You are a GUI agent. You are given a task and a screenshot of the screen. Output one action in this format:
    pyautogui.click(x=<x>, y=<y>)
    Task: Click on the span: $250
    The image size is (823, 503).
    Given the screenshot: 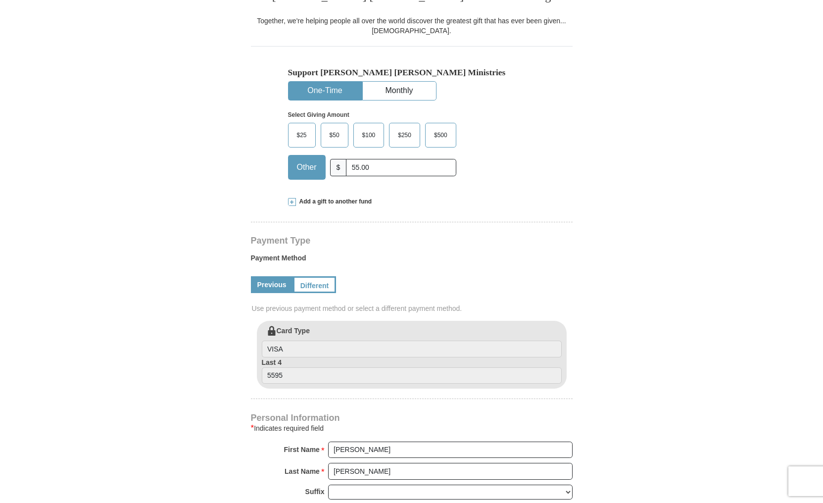 What is the action you would take?
    pyautogui.click(x=404, y=135)
    